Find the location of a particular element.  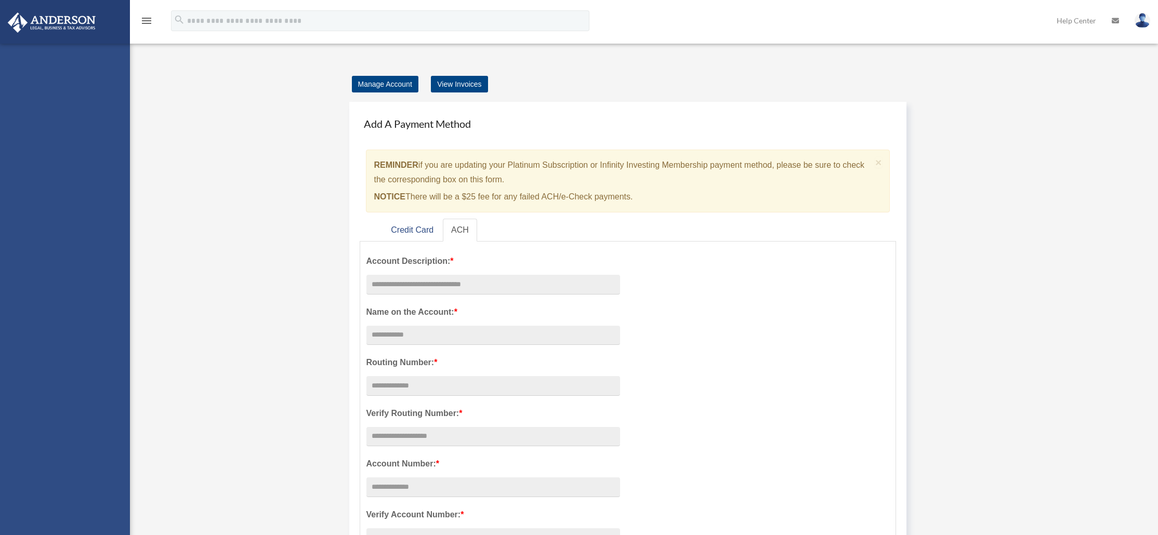

label: Routing Number: is located at coordinates (493, 363).